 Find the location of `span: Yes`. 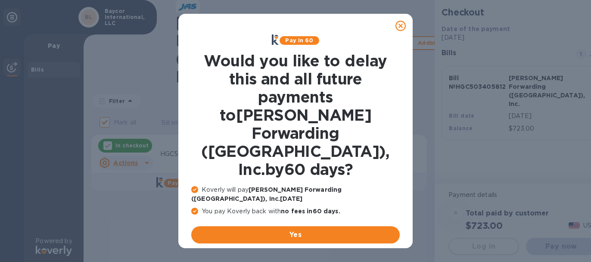

span: Yes is located at coordinates (296, 235).